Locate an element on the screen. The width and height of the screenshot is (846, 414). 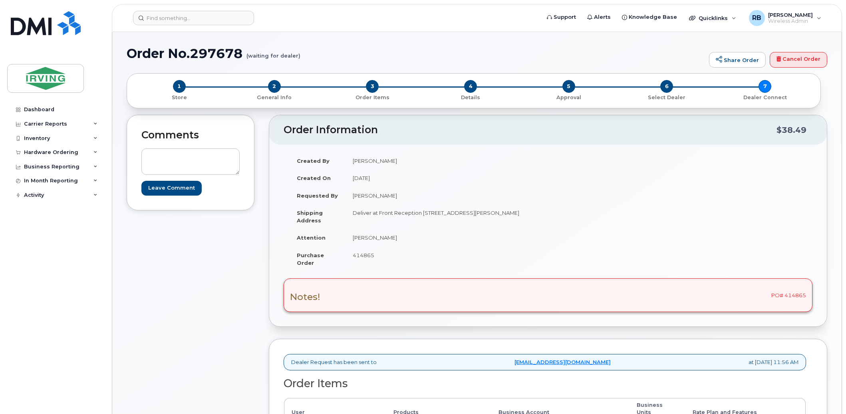
p: Select Dealer is located at coordinates (667, 98).